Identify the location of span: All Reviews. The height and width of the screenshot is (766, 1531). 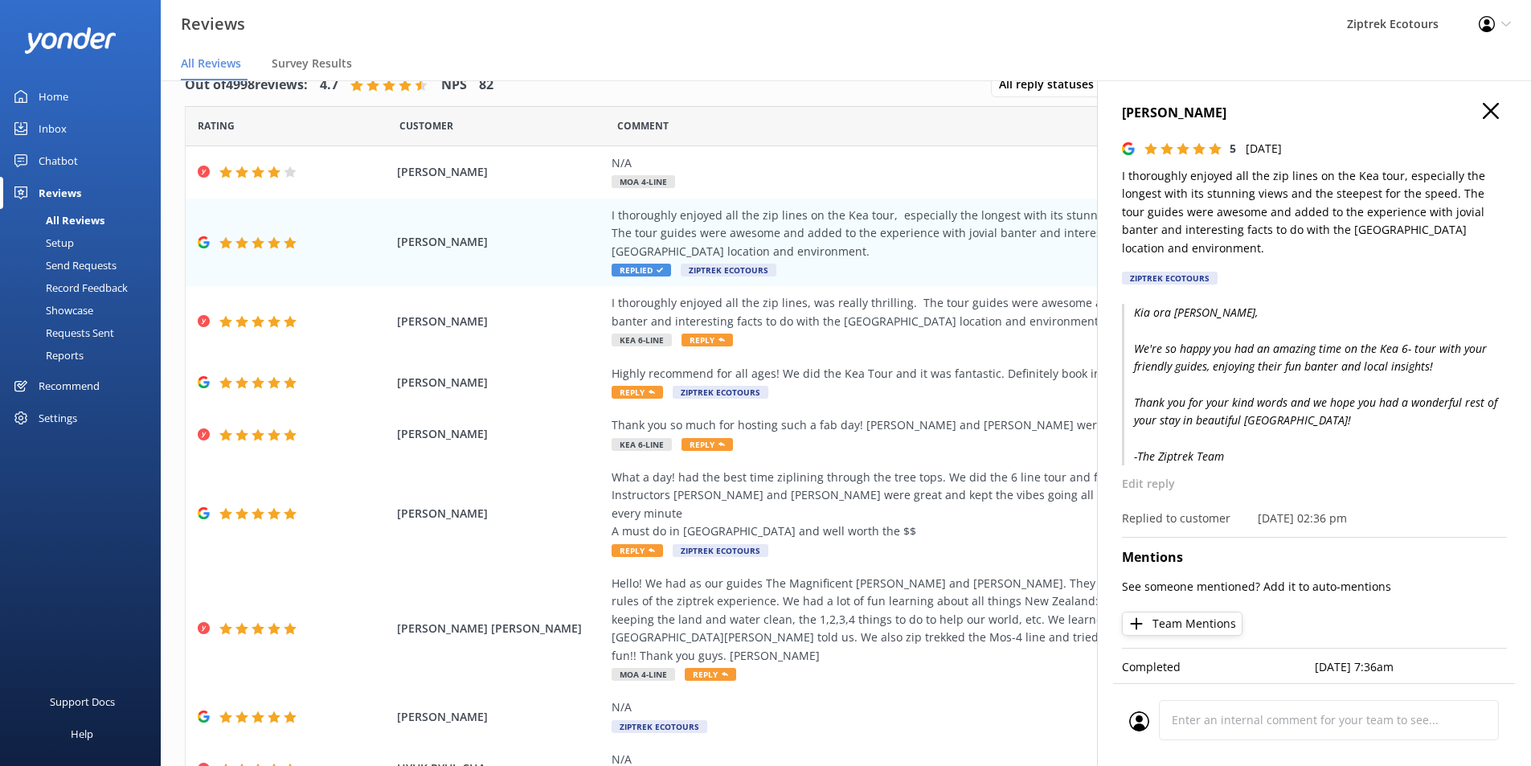
(211, 63).